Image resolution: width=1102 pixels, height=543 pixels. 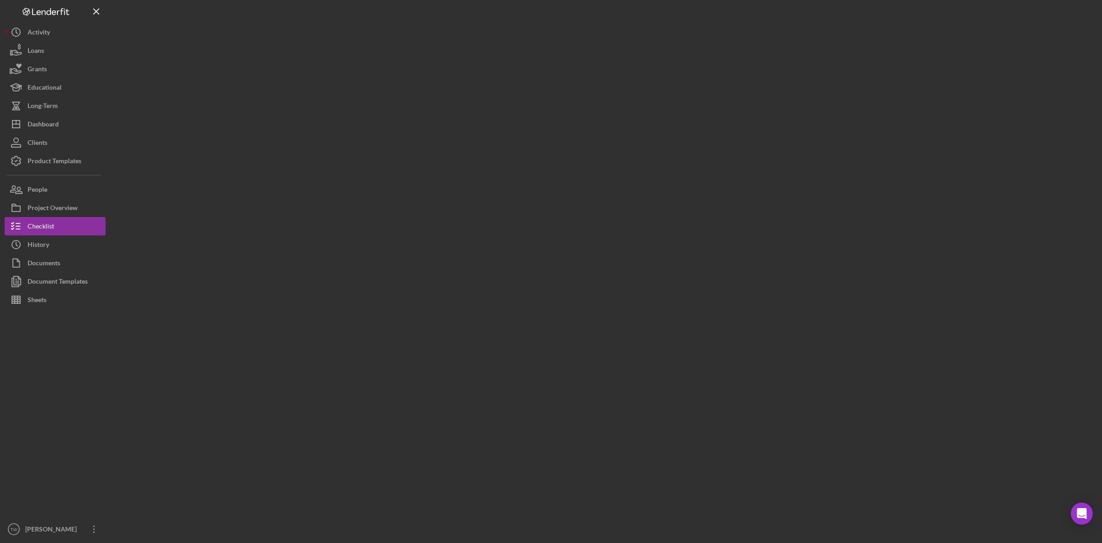 I want to click on a: Documents, so click(x=55, y=263).